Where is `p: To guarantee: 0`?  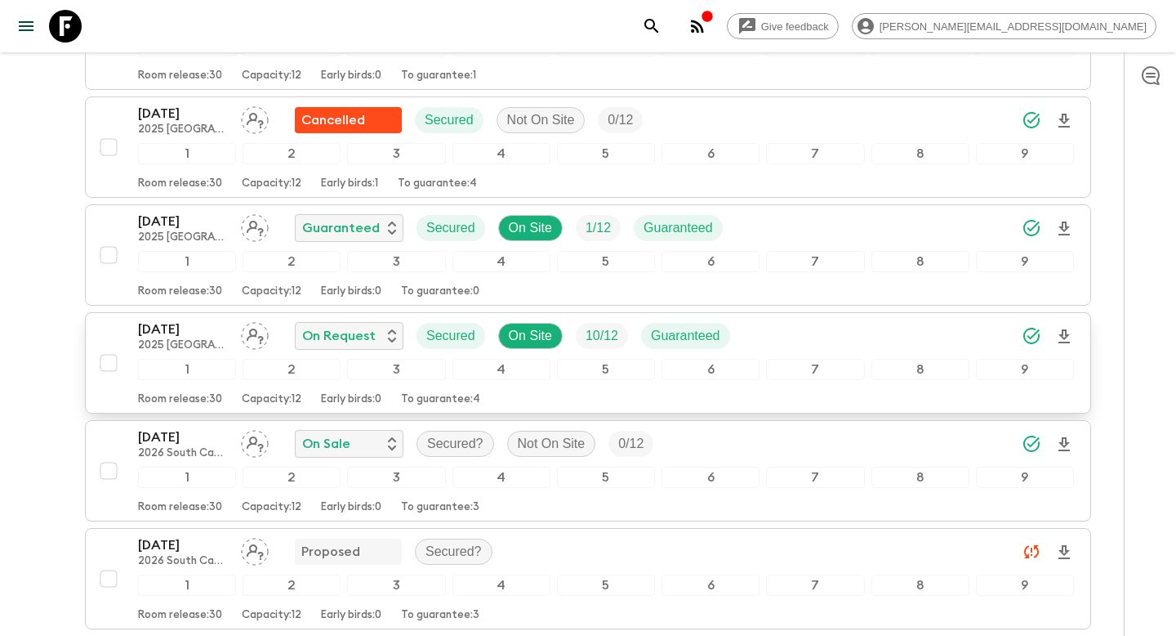 p: To guarantee: 0 is located at coordinates (440, 292).